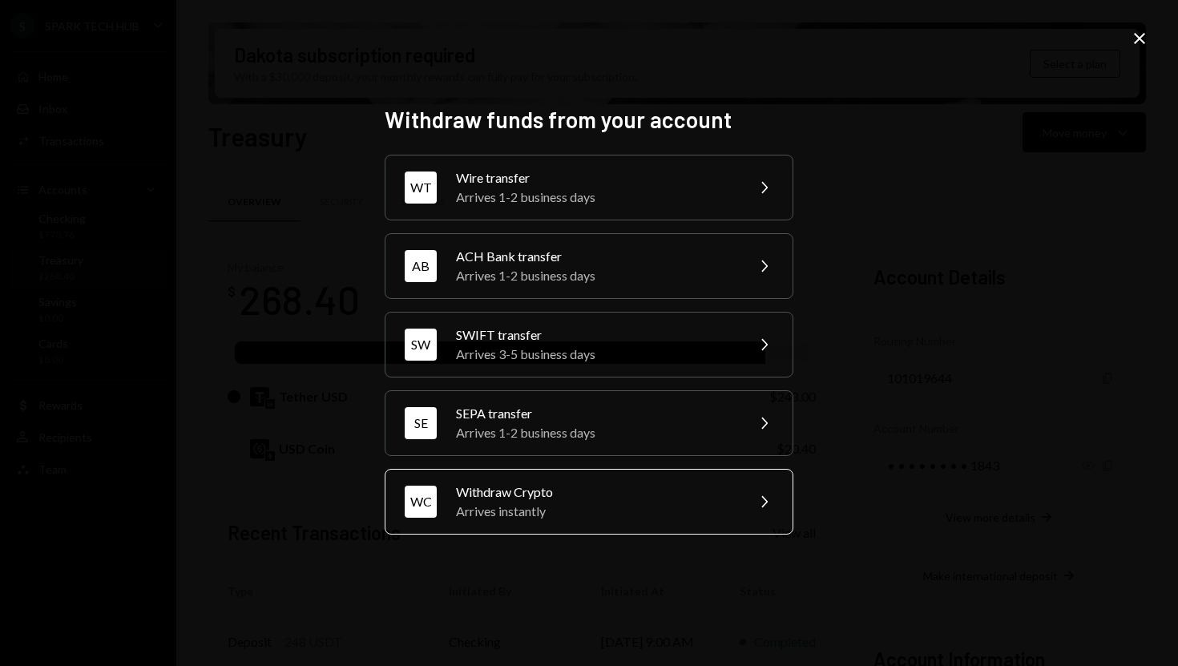  I want to click on div: WC, so click(421, 501).